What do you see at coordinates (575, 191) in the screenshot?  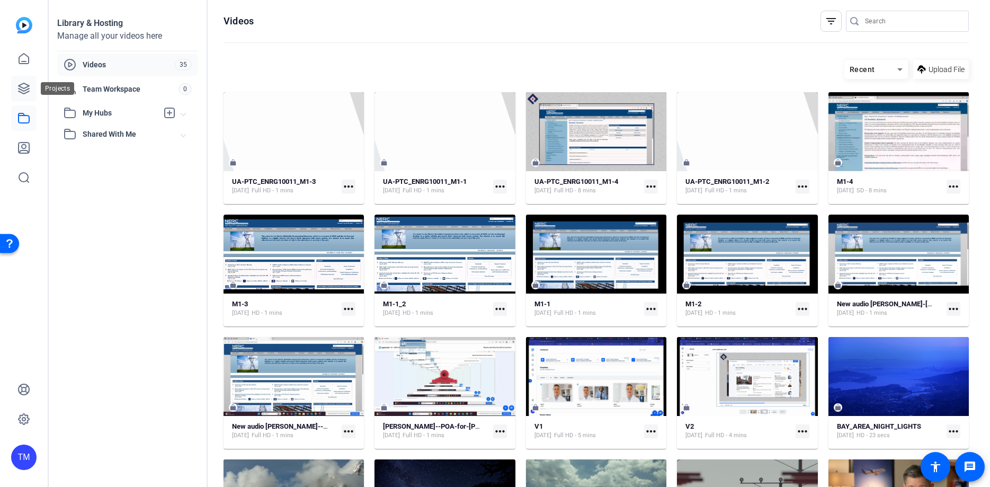 I see `span: Full HD - 8 mins` at bounding box center [575, 191].